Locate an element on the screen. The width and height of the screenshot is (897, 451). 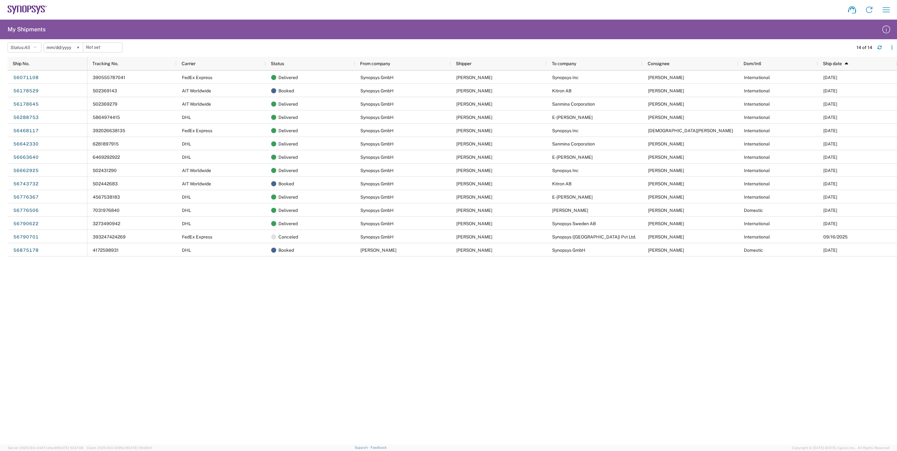
span: 07/02/2025 is located at coordinates (830, 78).